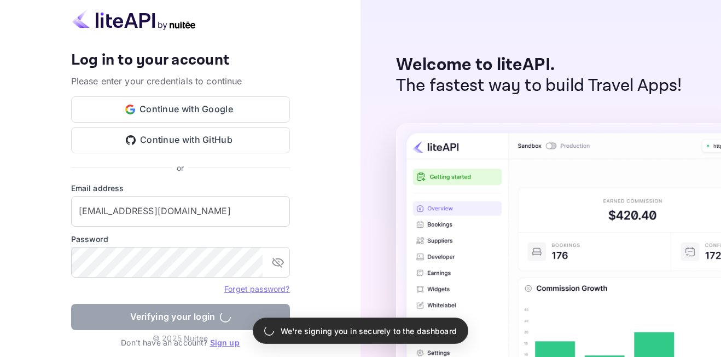 This screenshot has height=357, width=721. Describe the element at coordinates (181, 188) in the screenshot. I see `label: Email address` at that location.